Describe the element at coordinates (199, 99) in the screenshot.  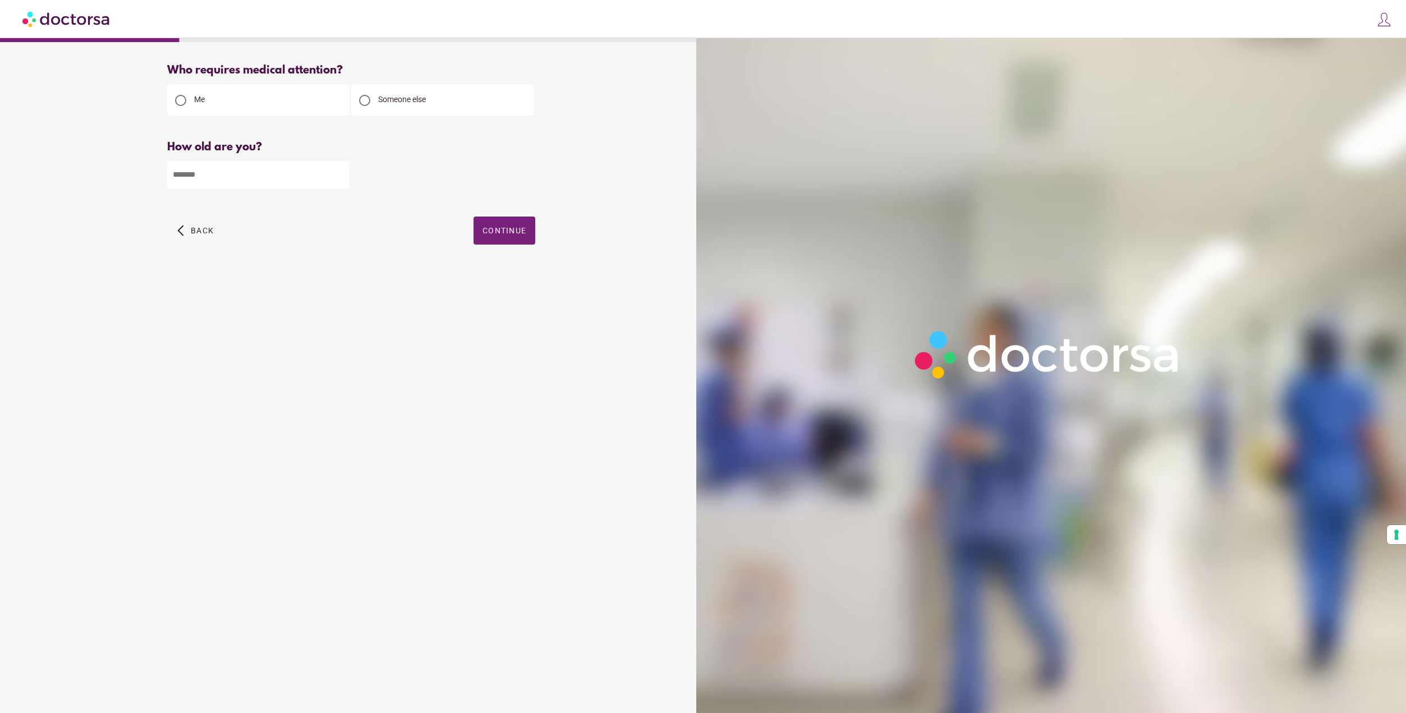
I see `span: Me` at that location.